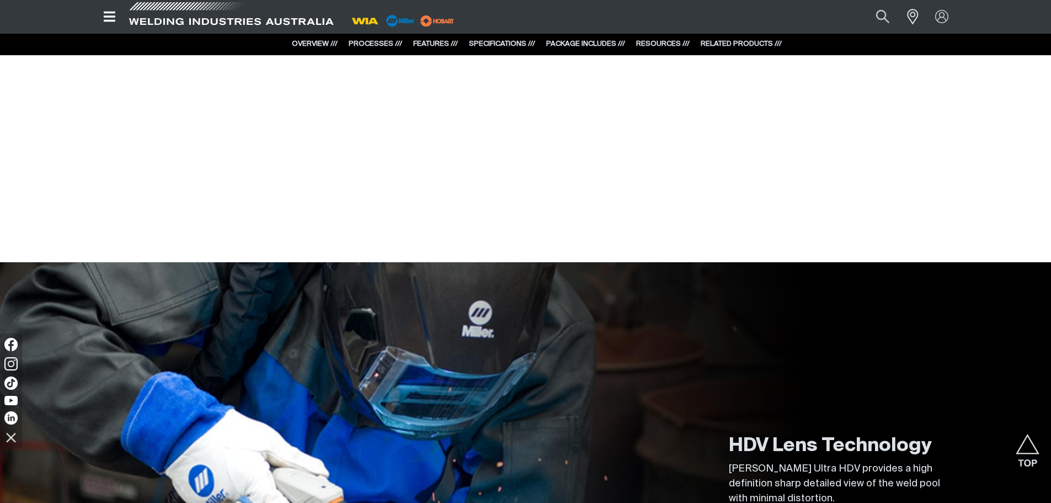 The height and width of the screenshot is (503, 1051). Describe the element at coordinates (437, 20) in the screenshot. I see `a: miller` at that location.